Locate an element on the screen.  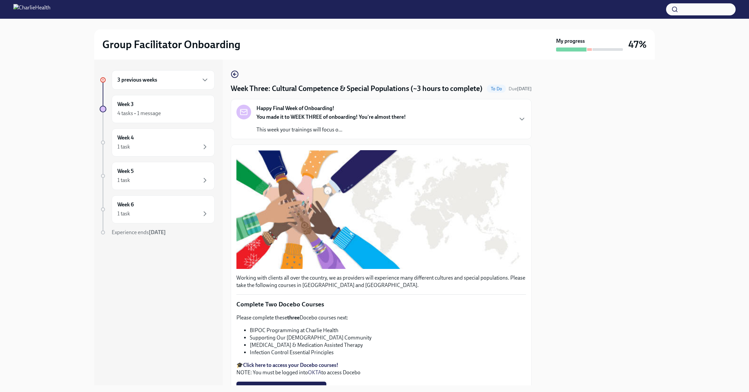
h6: Week 5 is located at coordinates (125, 171).